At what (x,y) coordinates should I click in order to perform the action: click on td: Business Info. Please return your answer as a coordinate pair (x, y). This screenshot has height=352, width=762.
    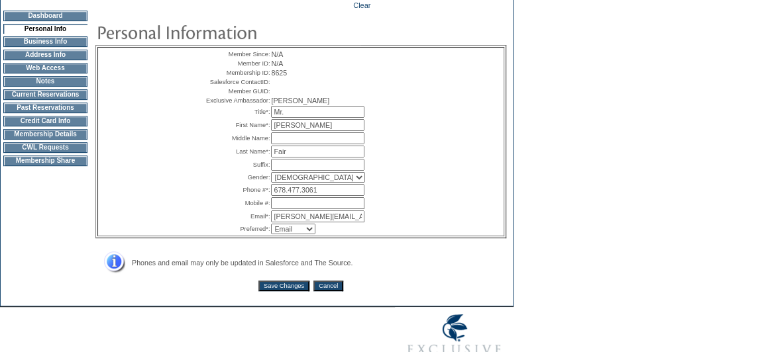
    Looking at the image, I should click on (45, 42).